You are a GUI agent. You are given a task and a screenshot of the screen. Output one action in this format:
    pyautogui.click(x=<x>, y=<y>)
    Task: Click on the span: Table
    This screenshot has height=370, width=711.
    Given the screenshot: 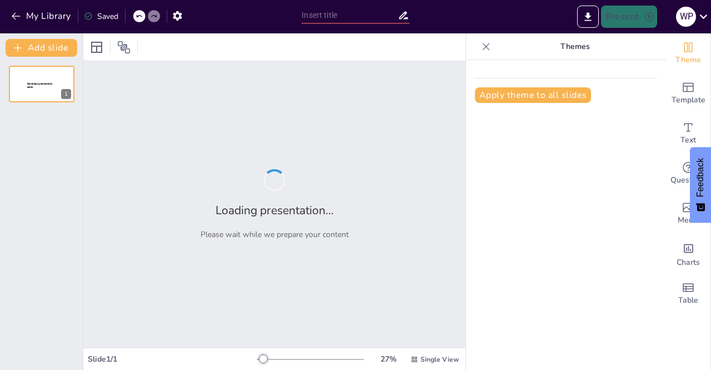 What is the action you would take?
    pyautogui.click(x=689, y=300)
    